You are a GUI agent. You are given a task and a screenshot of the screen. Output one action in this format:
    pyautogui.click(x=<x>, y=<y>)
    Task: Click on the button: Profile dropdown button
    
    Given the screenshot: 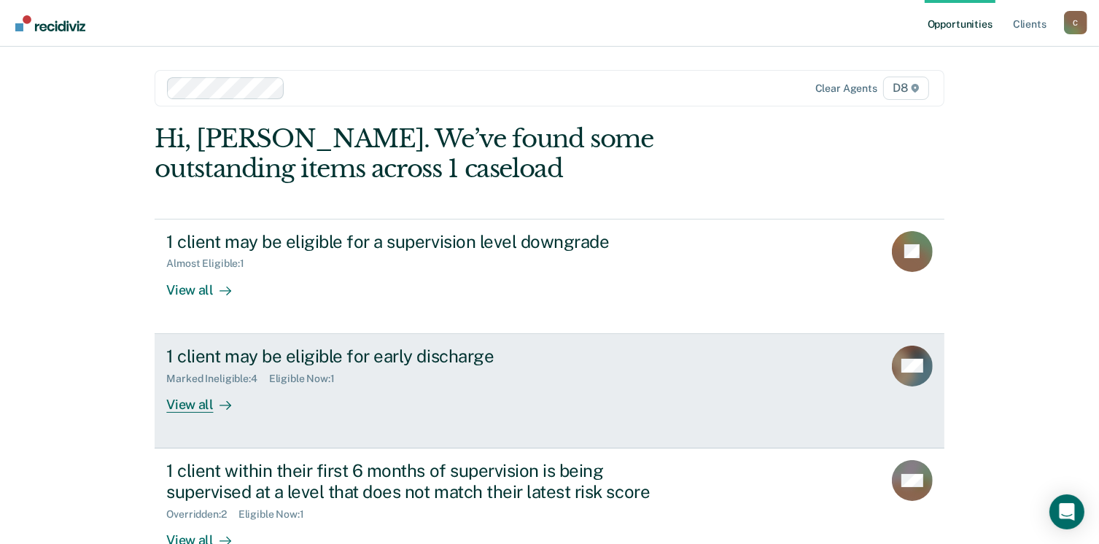 What is the action you would take?
    pyautogui.click(x=1076, y=23)
    